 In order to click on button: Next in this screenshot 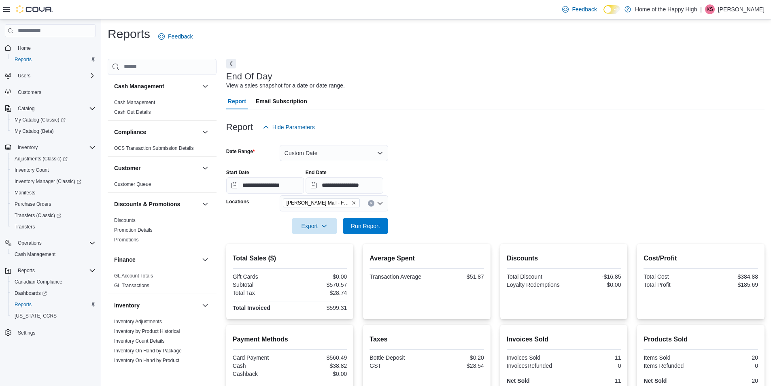, I will do `click(231, 64)`.